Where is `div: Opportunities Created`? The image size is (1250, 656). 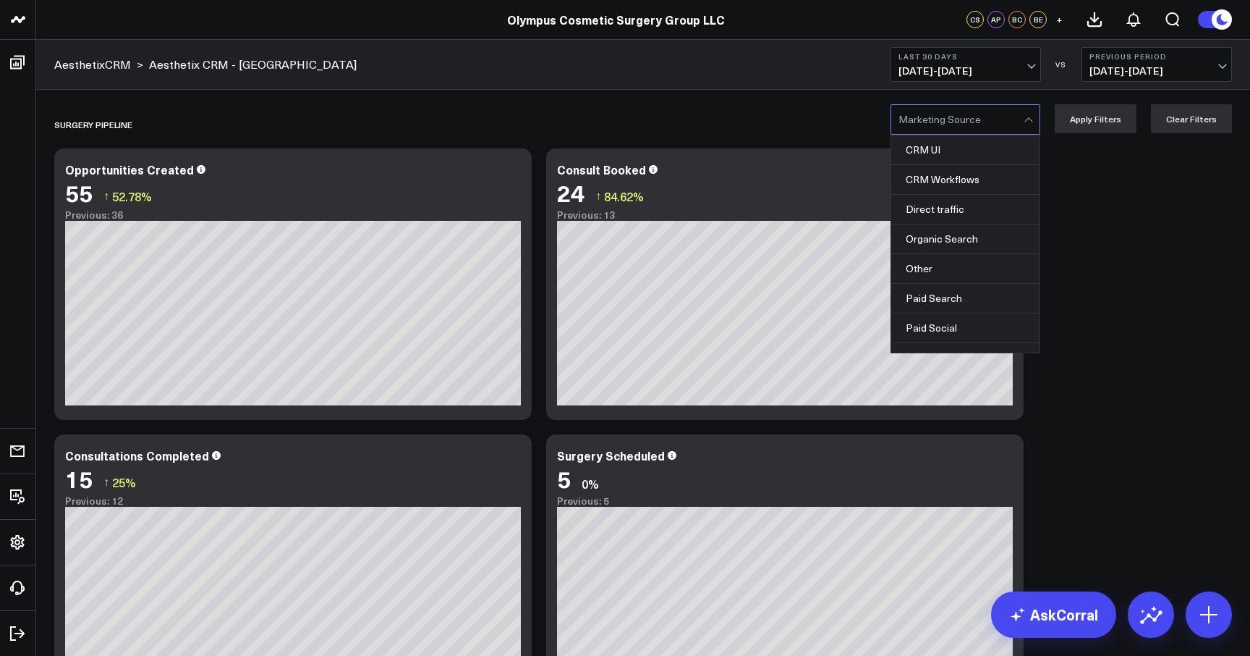
div: Opportunities Created is located at coordinates (130, 169).